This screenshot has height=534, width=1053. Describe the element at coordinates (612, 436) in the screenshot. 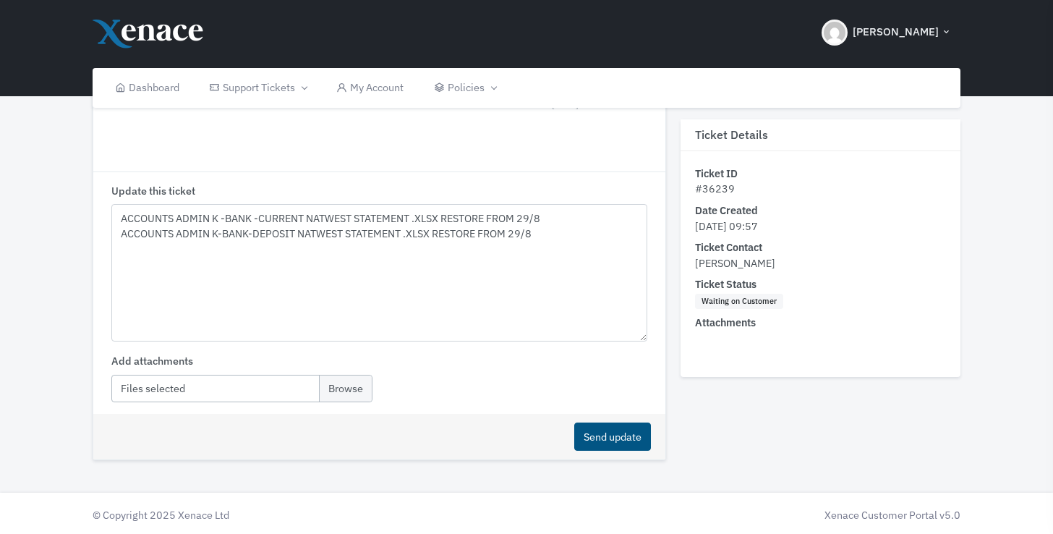

I see `button: Send update` at that location.